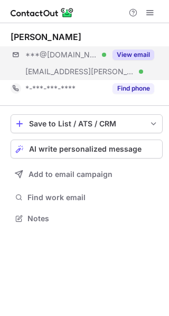  What do you see at coordinates (86, 149) in the screenshot?
I see `button: AI write personalized message` at bounding box center [86, 149].